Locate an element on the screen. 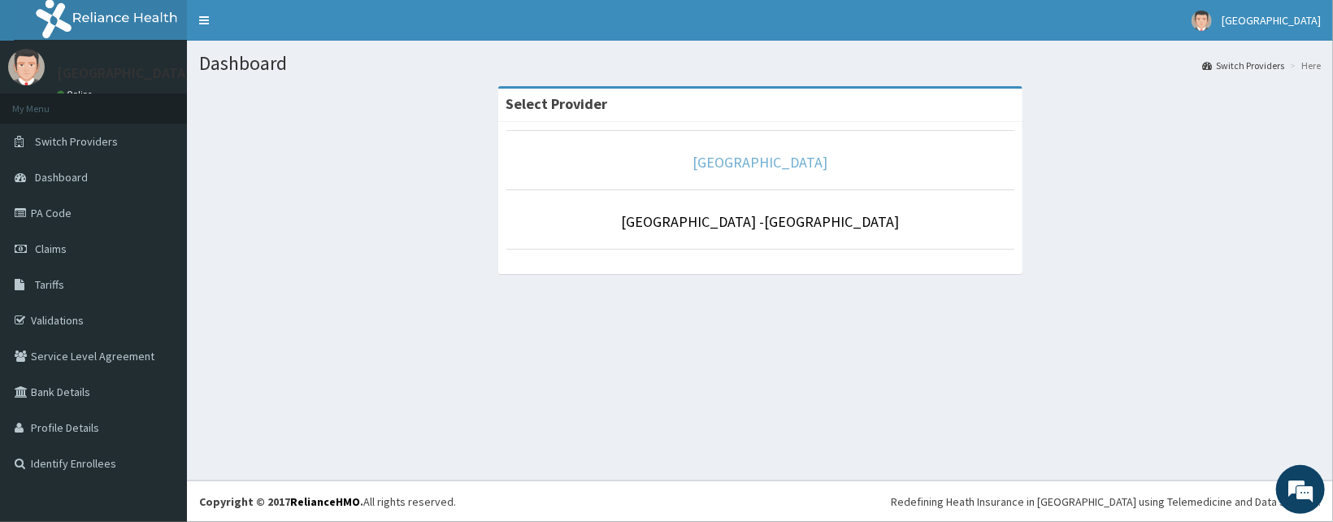 The width and height of the screenshot is (1333, 522). h1: Dashboard is located at coordinates (760, 63).